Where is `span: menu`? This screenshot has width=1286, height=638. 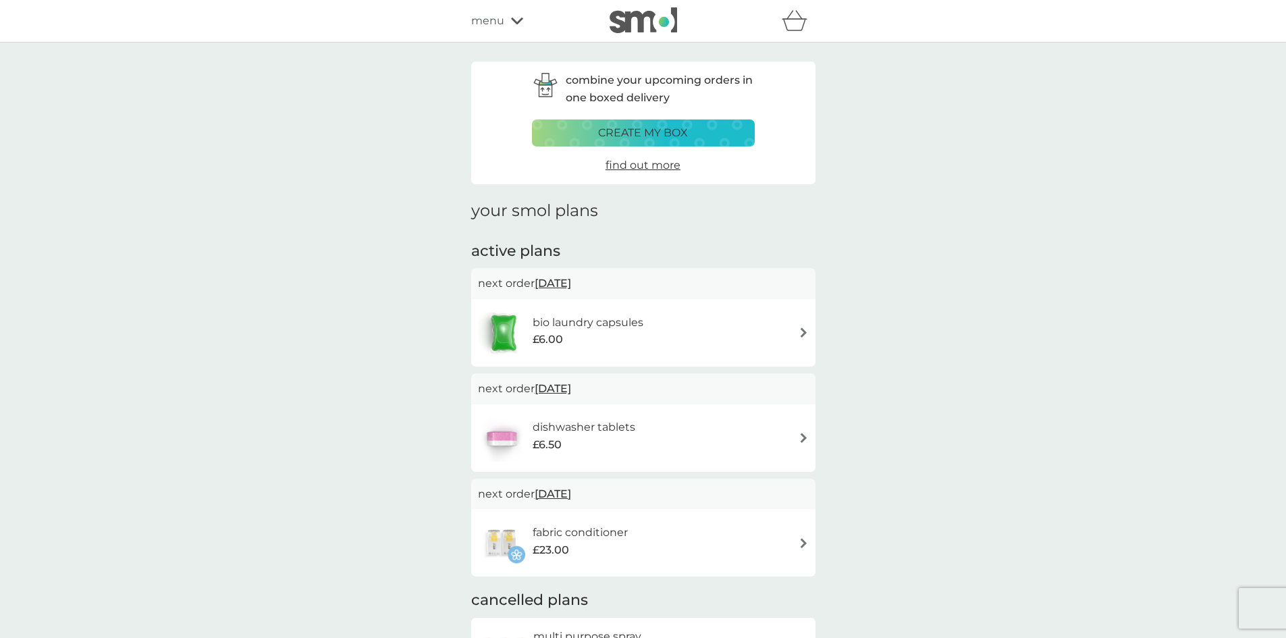 span: menu is located at coordinates (487, 21).